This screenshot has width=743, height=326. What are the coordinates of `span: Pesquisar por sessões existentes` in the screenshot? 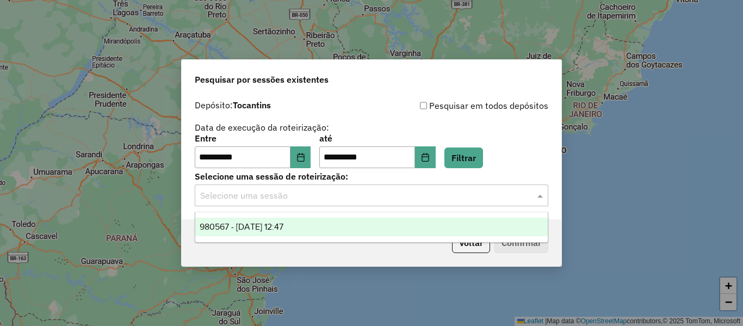 It's located at (261, 79).